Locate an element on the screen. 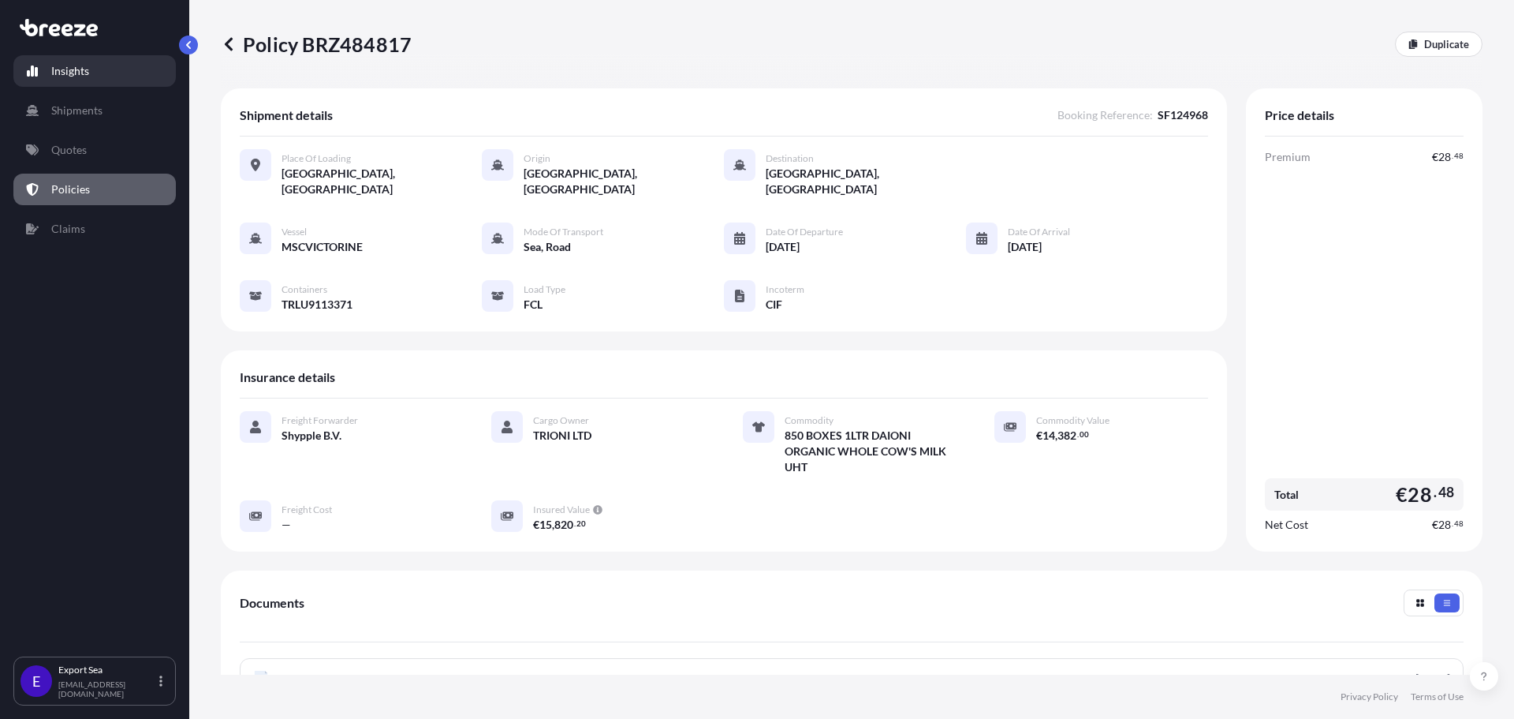 This screenshot has width=1514, height=719. span: Insured Value is located at coordinates (562, 510).